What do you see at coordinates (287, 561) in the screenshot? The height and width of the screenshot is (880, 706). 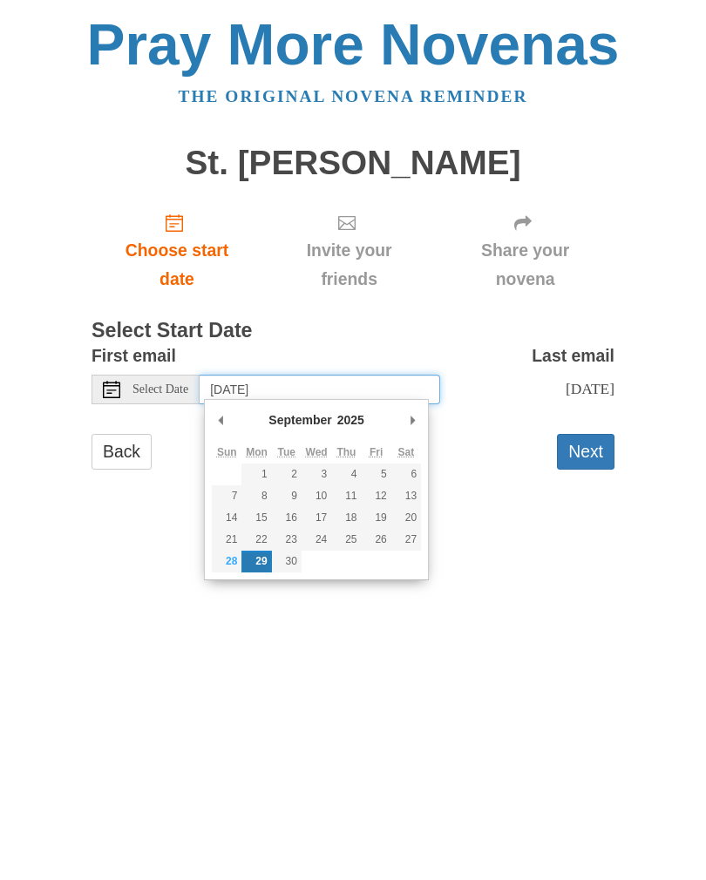 I see `button: 30` at bounding box center [287, 561].